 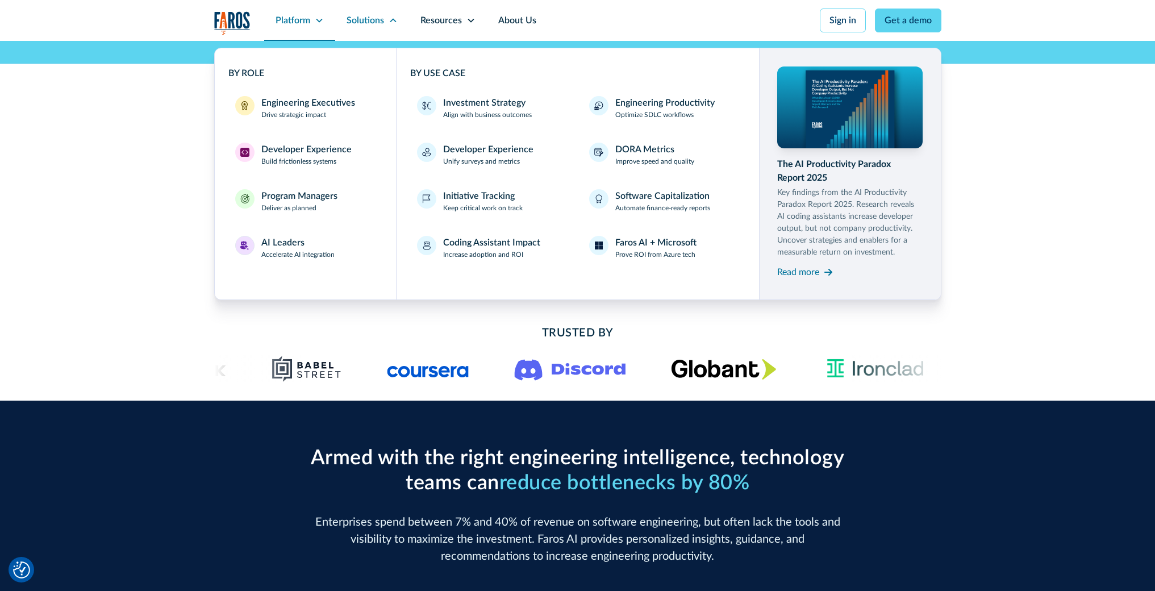 I want to click on p: Optimize SDLC workflows, so click(x=654, y=115).